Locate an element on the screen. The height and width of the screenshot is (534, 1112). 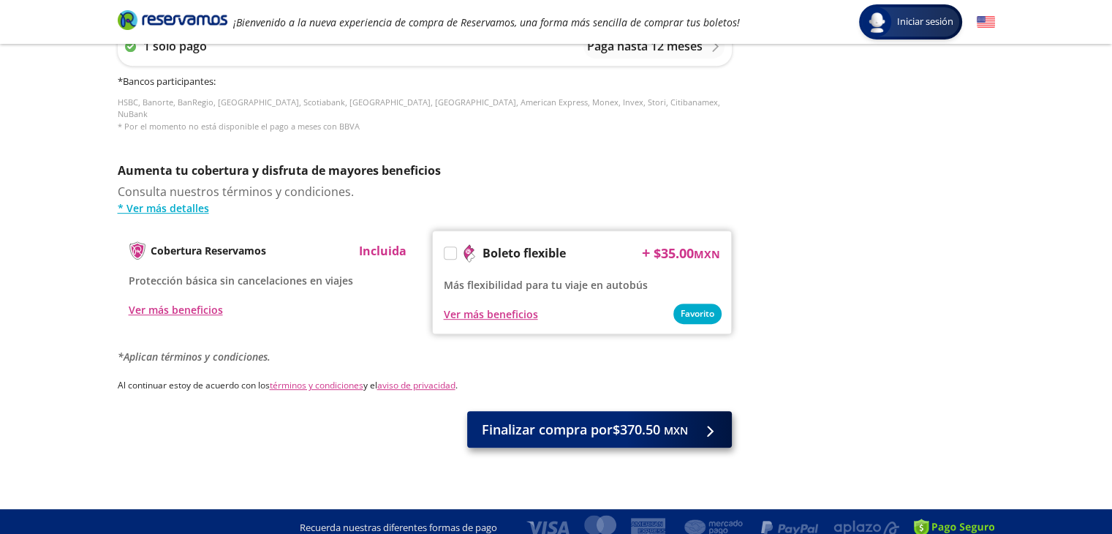
p: Cobertura Reservamos is located at coordinates (208, 250).